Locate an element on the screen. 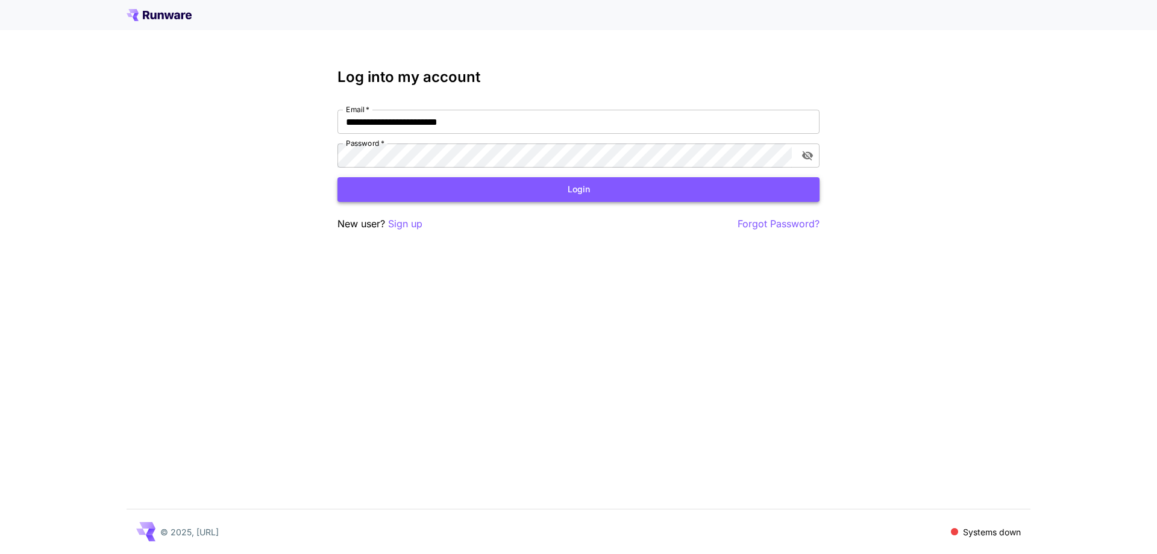  button: Sign up is located at coordinates (405, 223).